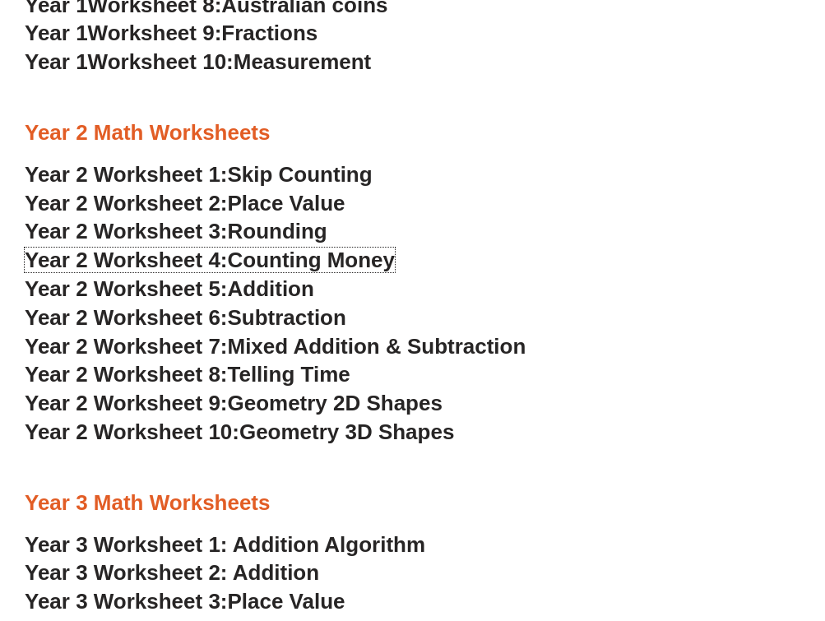 This screenshot has height=621, width=825. What do you see at coordinates (346, 432) in the screenshot?
I see `span: Geometry 3D Shapes` at bounding box center [346, 432].